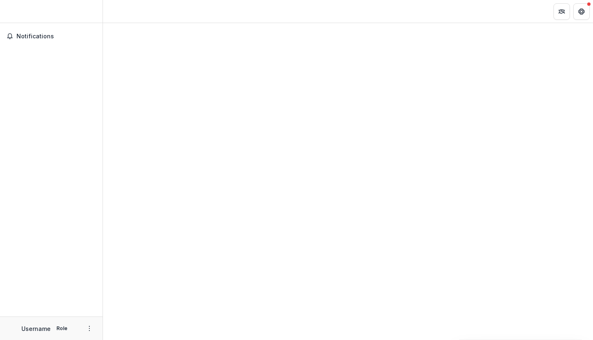 Image resolution: width=593 pixels, height=340 pixels. I want to click on span: Notifications, so click(56, 36).